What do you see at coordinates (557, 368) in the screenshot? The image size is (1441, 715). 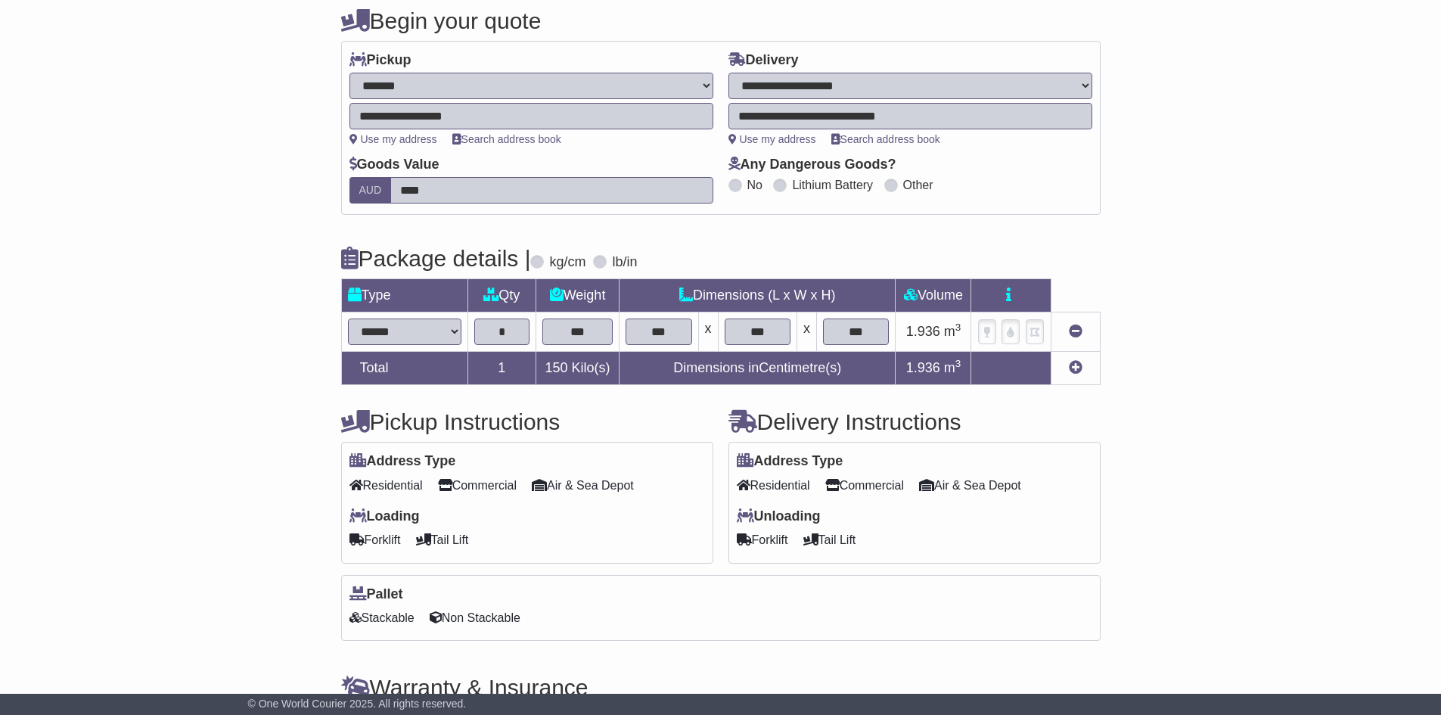 I see `span: 150` at bounding box center [557, 368].